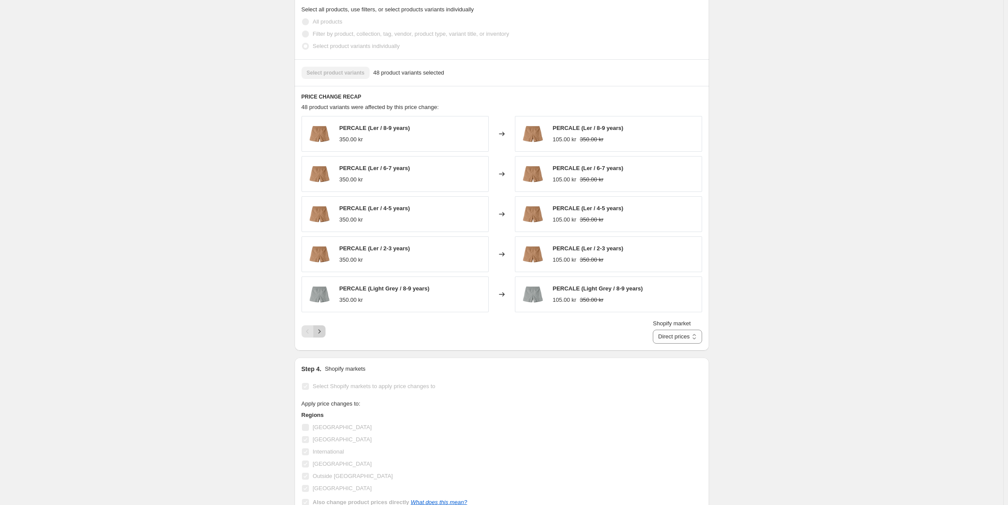 The width and height of the screenshot is (1008, 505). Describe the element at coordinates (328, 21) in the screenshot. I see `span: All products` at that location.